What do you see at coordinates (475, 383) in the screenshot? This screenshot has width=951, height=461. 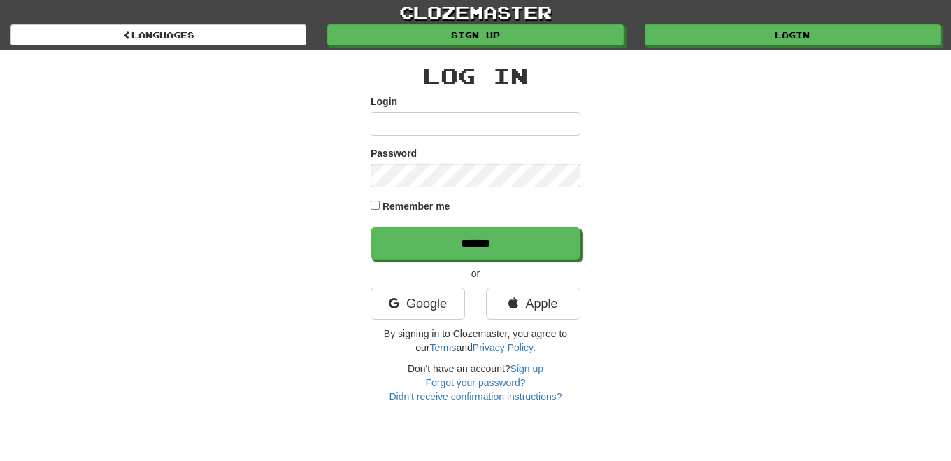 I see `a: Forgot your password?` at bounding box center [475, 383].